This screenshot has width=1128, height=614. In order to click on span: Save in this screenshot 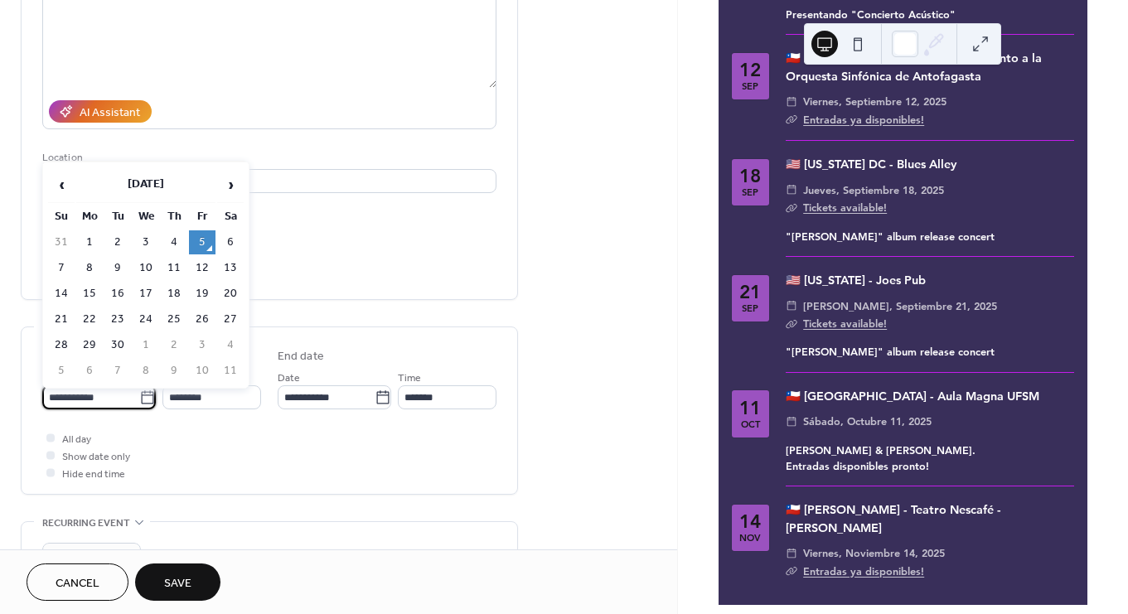, I will do `click(177, 583)`.